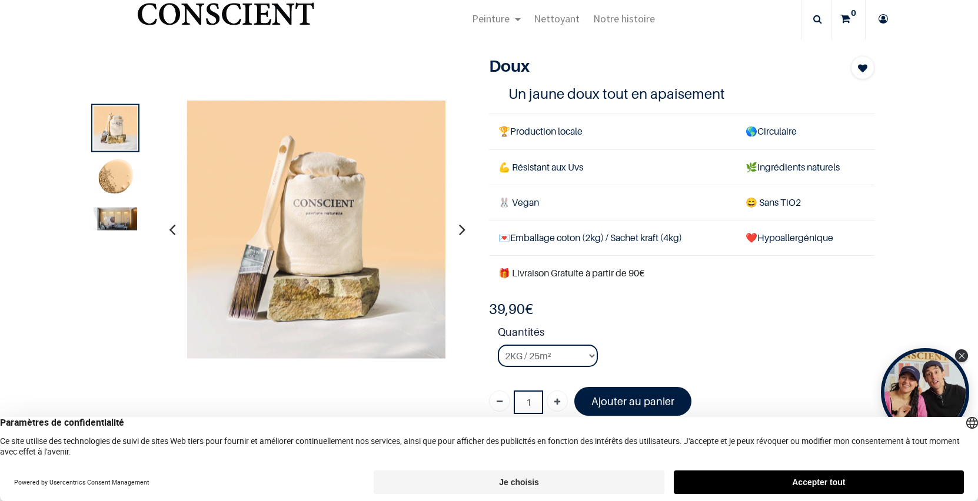 This screenshot has height=501, width=978. Describe the element at coordinates (491, 18) in the screenshot. I see `span: Peinture` at that location.